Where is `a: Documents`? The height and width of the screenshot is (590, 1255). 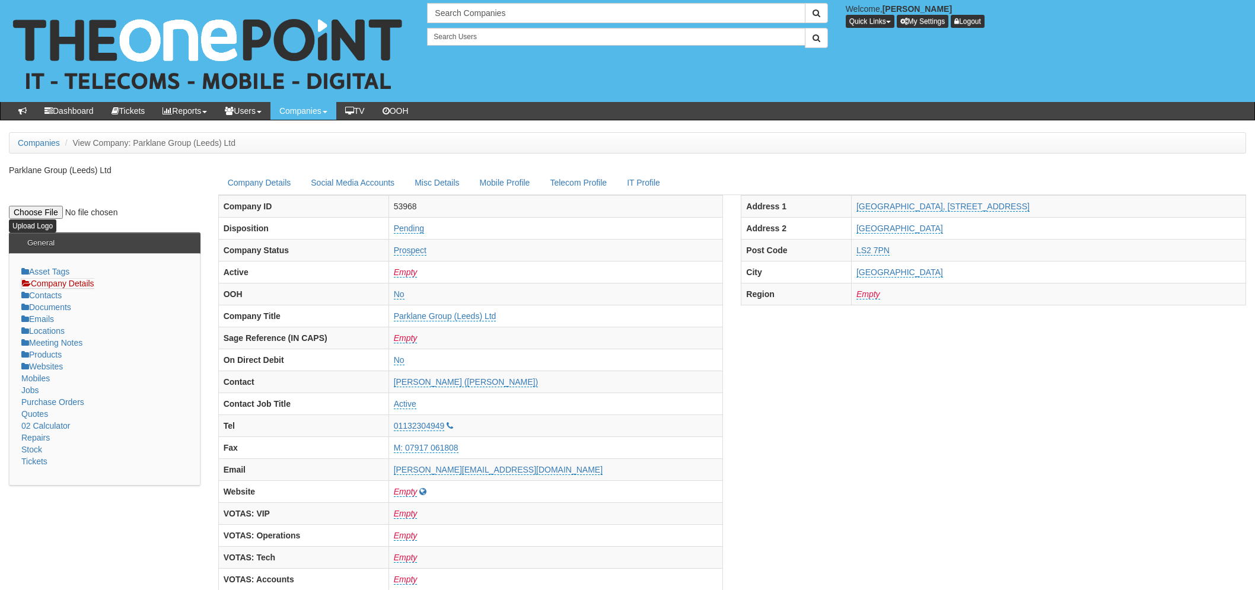 a: Documents is located at coordinates (46, 307).